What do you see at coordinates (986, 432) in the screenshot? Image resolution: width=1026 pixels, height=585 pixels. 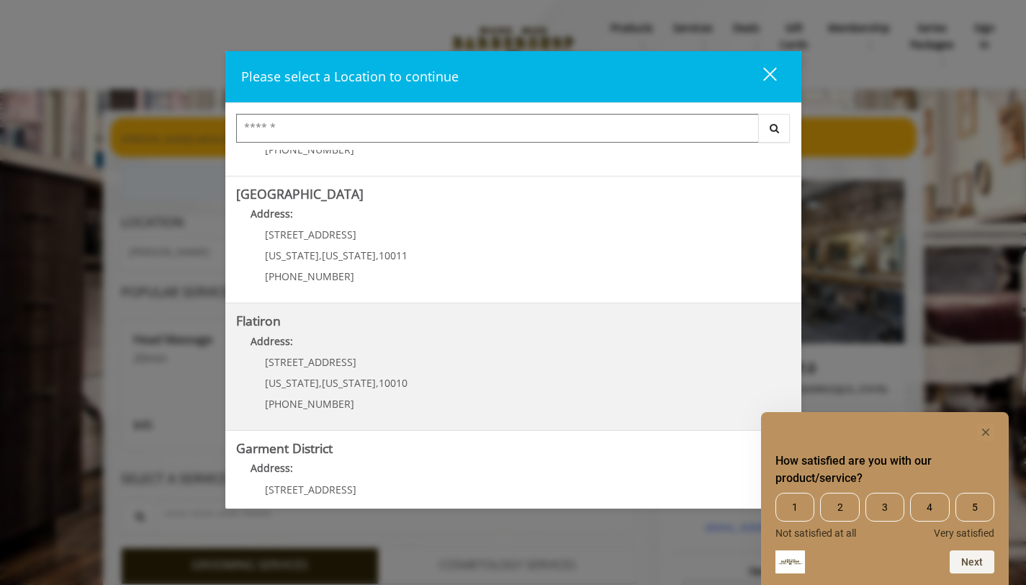 I see `button: Hide survey` at bounding box center [986, 432].